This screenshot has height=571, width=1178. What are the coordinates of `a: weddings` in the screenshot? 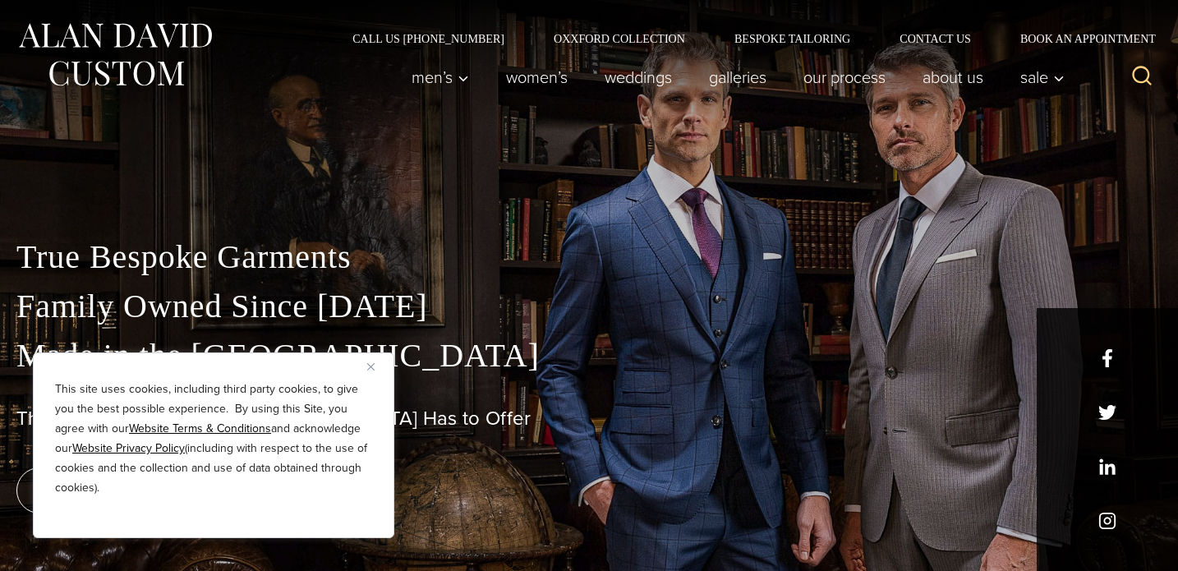 It's located at (638, 77).